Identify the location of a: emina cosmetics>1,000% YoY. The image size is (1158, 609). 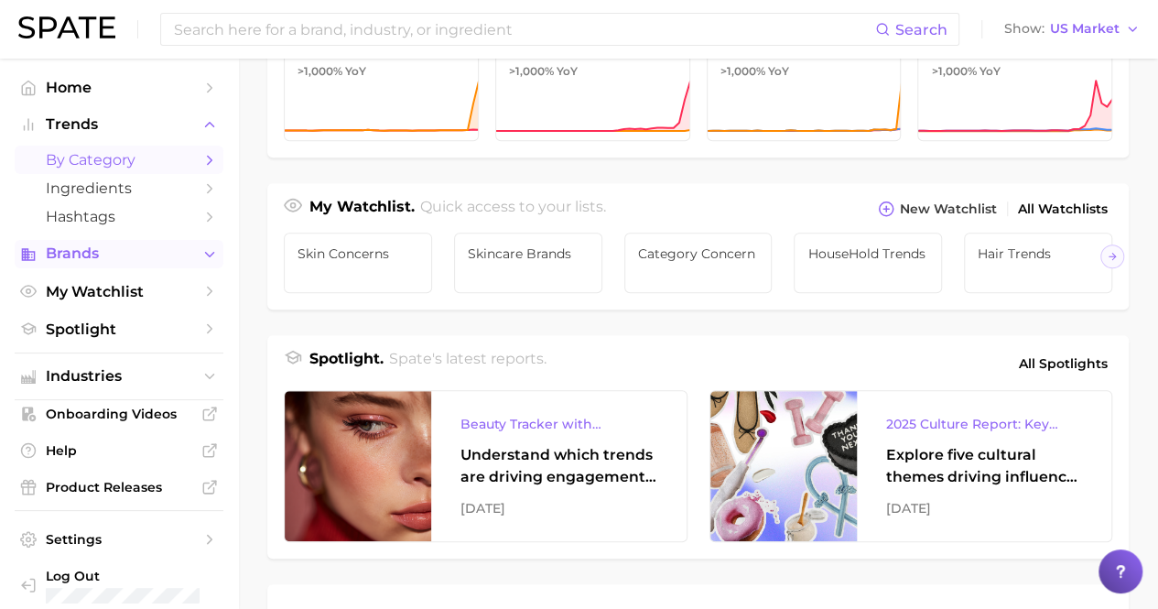
(381, 84).